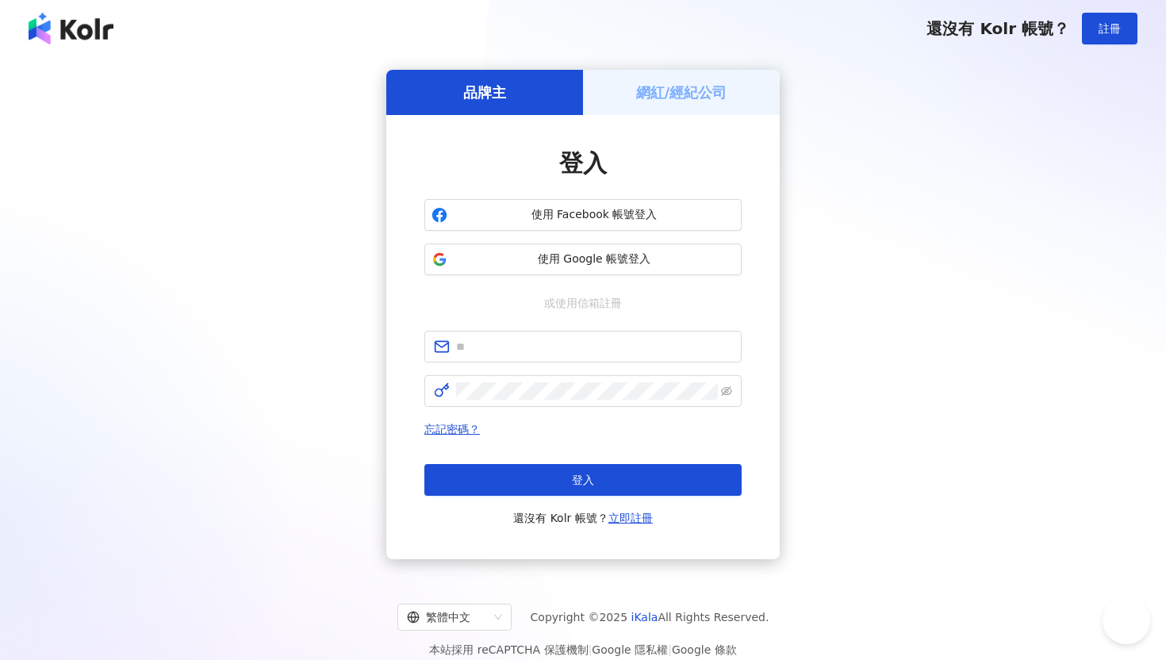 The width and height of the screenshot is (1166, 660). I want to click on span: Copyright © 2025 All Rights Reserved., so click(650, 617).